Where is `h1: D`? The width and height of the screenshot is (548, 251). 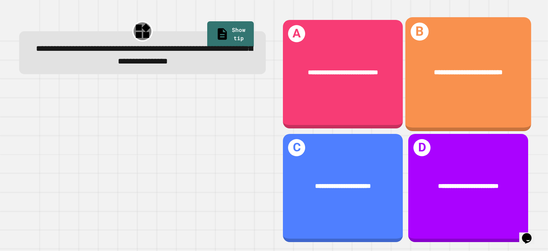 h1: D is located at coordinates (422, 147).